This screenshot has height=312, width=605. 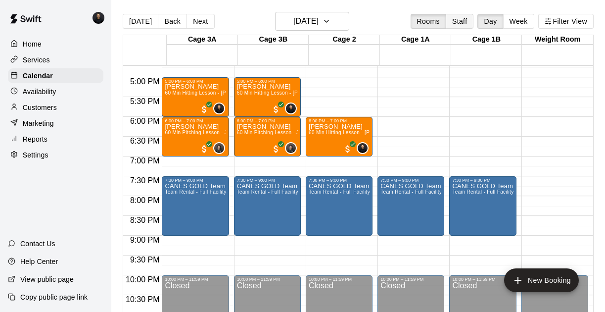 I want to click on button: Back, so click(x=172, y=21).